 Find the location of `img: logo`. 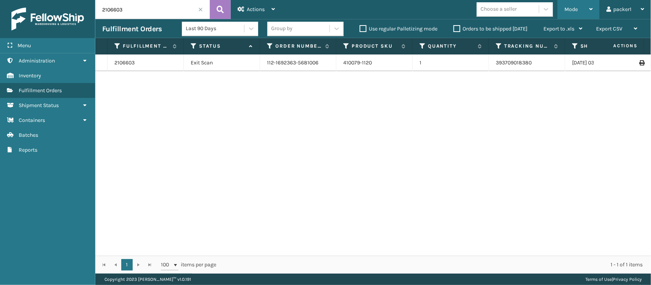

img: logo is located at coordinates (48, 19).